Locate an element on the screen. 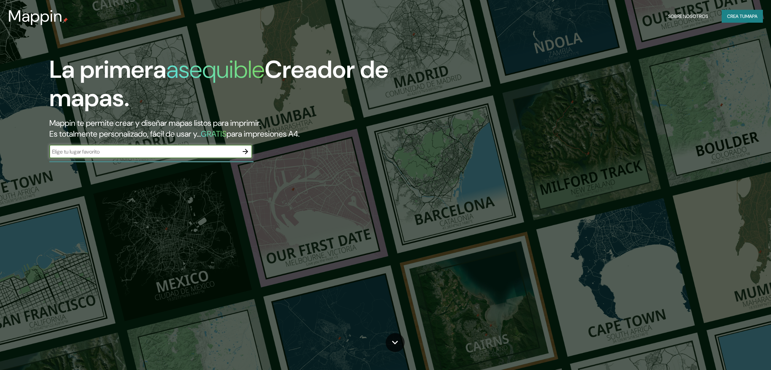 Image resolution: width=771 pixels, height=370 pixels. font: Mappin te permite crear y diseñar mapas listos para imprimir. is located at coordinates (155, 123).